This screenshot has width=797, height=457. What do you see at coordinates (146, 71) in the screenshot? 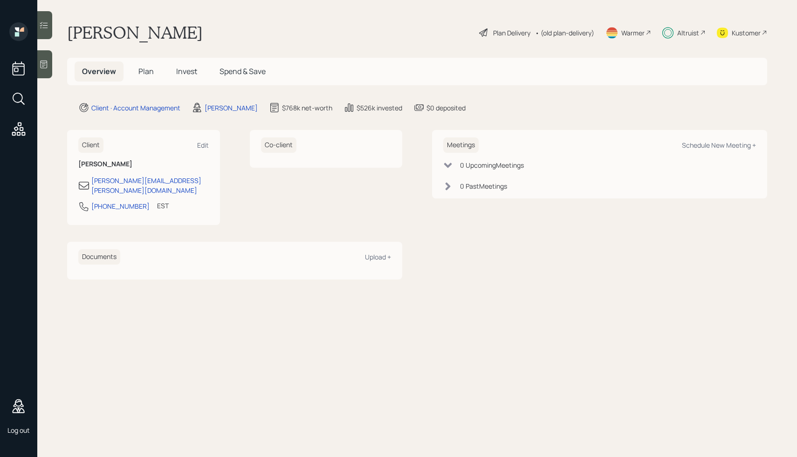
I see `span: Plan` at bounding box center [146, 71].